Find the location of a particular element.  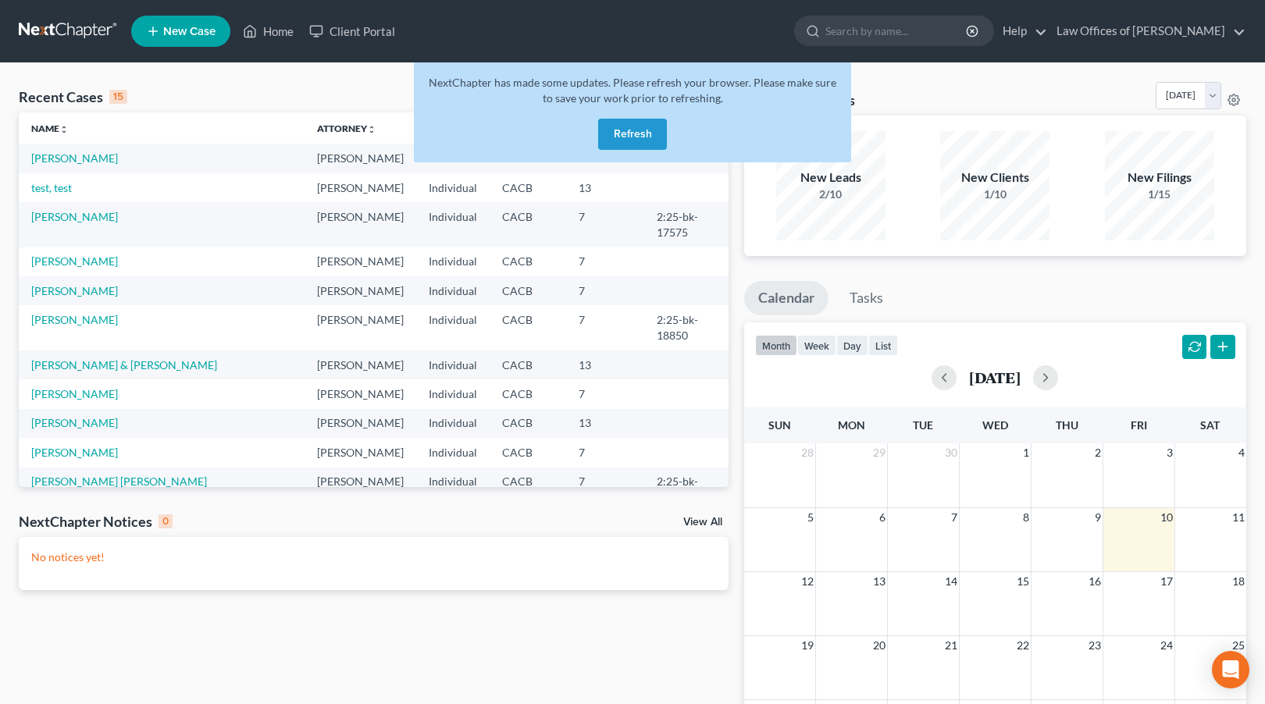

div: 15 is located at coordinates (118, 97).